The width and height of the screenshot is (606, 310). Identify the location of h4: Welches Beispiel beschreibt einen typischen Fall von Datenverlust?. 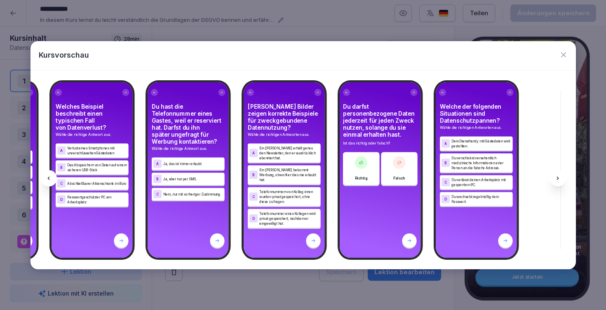
(92, 117).